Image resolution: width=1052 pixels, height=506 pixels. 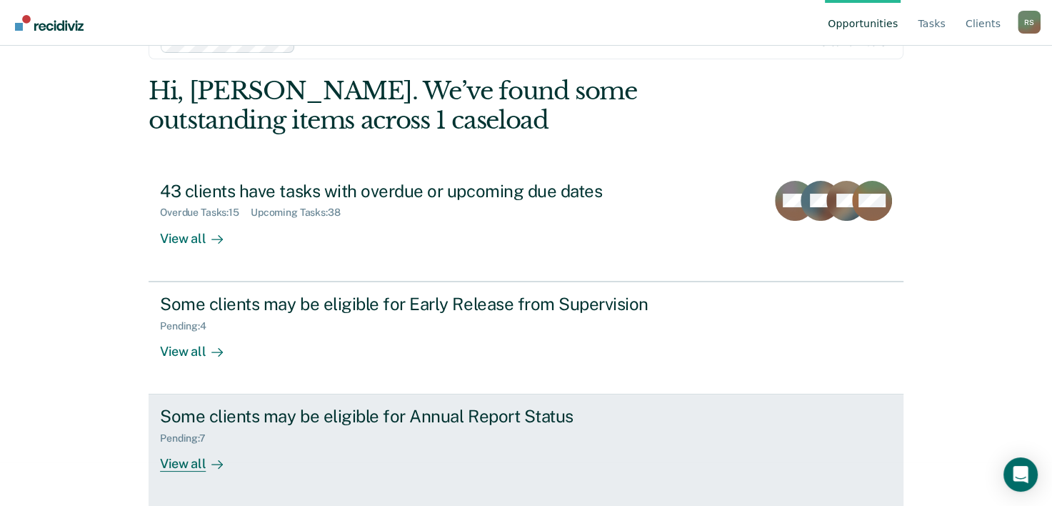 I want to click on div: Upcoming Tasks : 38, so click(x=301, y=212).